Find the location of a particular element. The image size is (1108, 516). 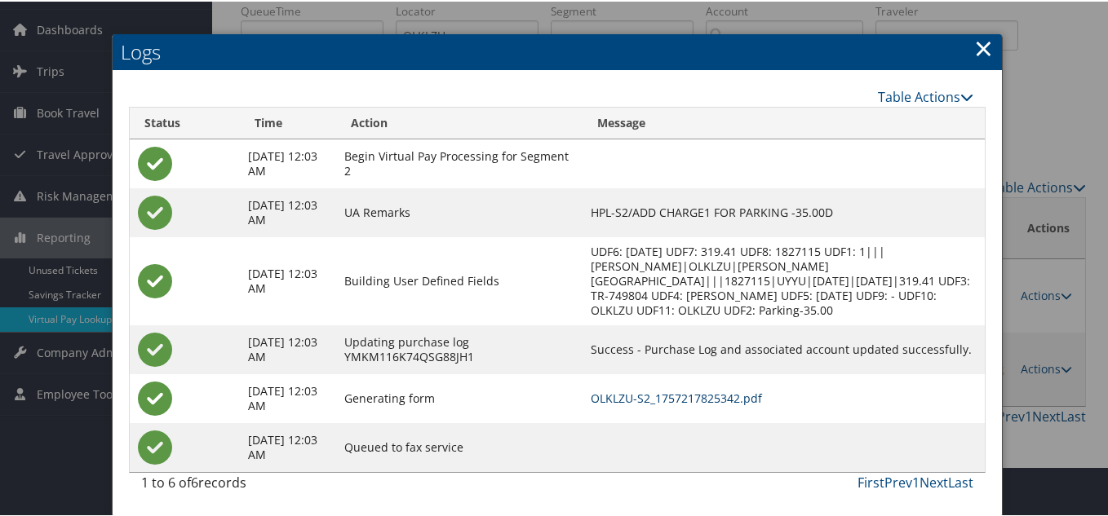

div: 1 to 6 of records is located at coordinates (236, 485).